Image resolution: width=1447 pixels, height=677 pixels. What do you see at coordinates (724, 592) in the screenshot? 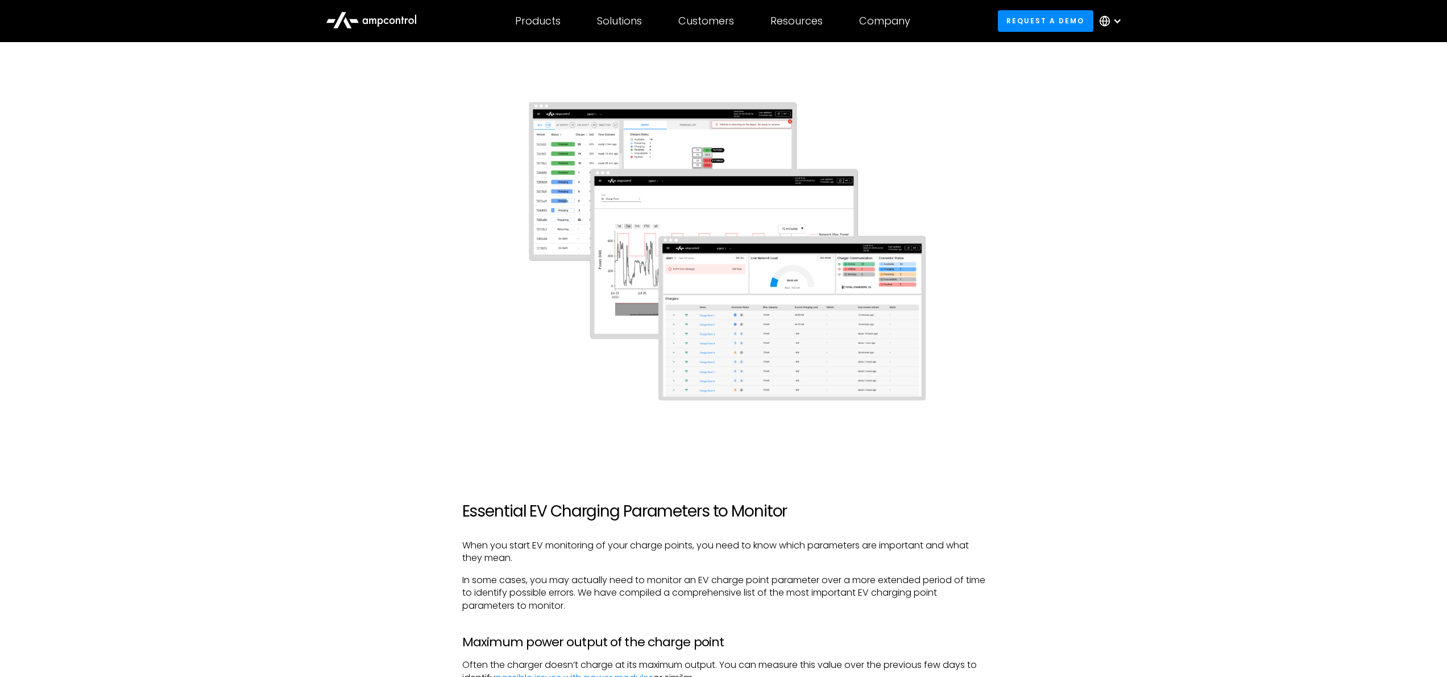
I see `p: In some cases, you may actually need to monitor an EV charge point parameter over a more extended...` at bounding box center [724, 592].